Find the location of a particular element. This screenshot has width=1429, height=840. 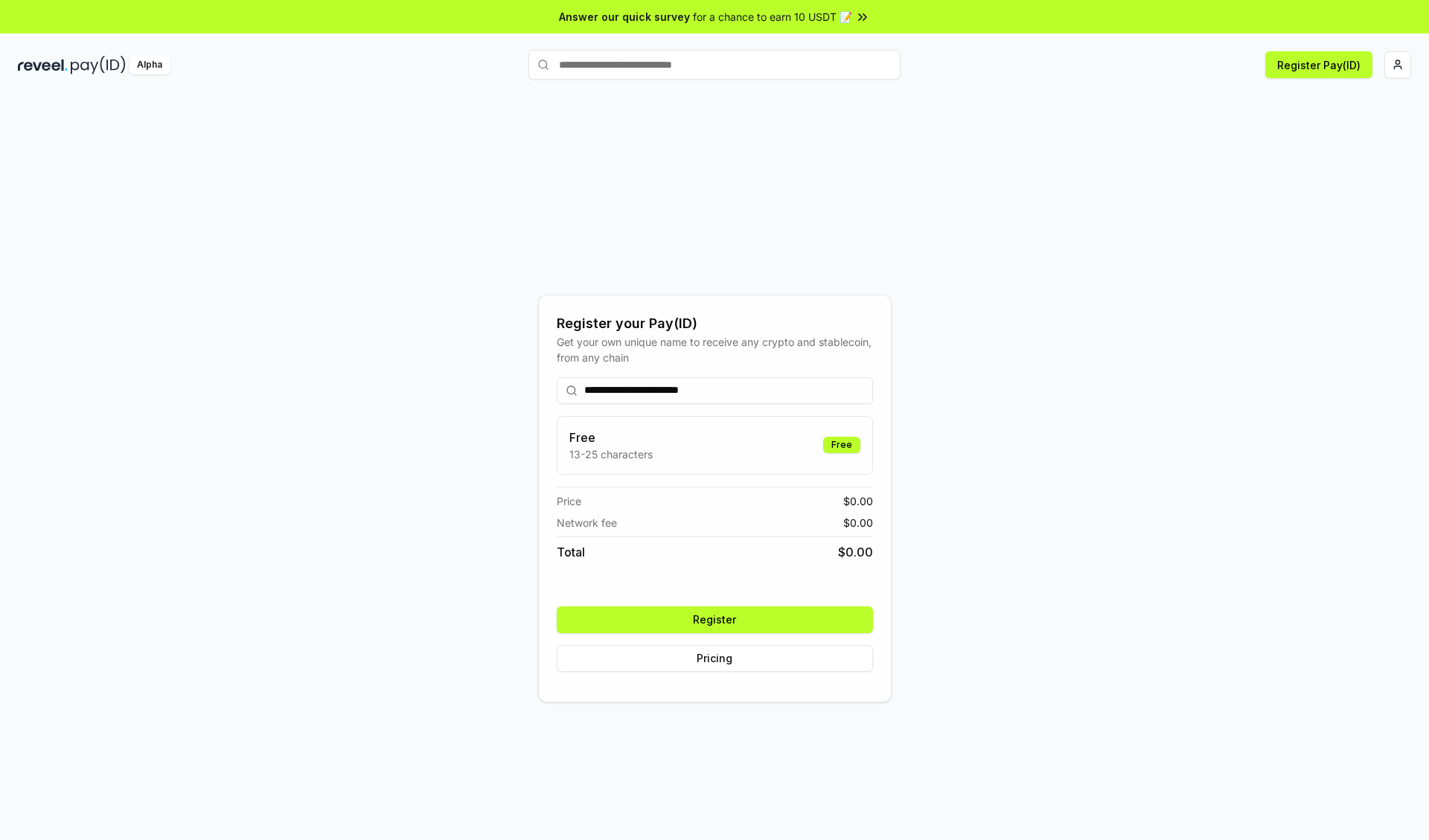

span: Network fee is located at coordinates (587, 523).